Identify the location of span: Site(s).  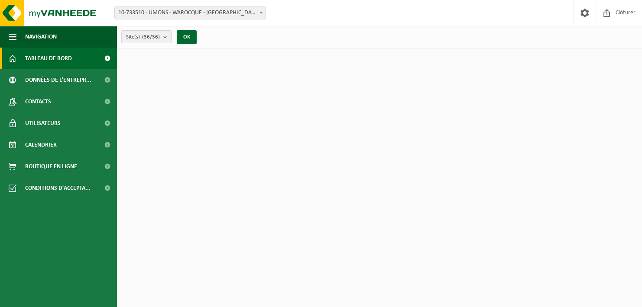
(143, 37).